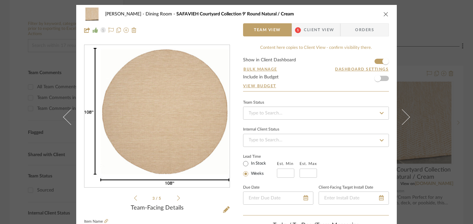 The width and height of the screenshot is (473, 224). I want to click on label: Weeks, so click(256, 174).